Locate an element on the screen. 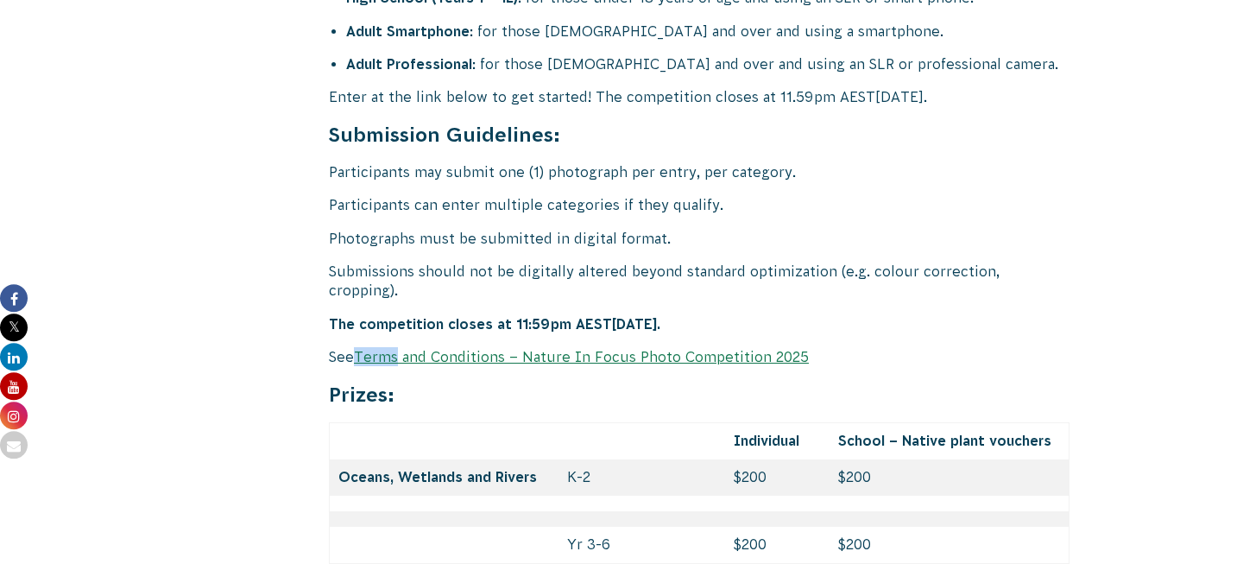 Image resolution: width=1243 pixels, height=564 pixels. strong: Adult Professional is located at coordinates (409, 64).